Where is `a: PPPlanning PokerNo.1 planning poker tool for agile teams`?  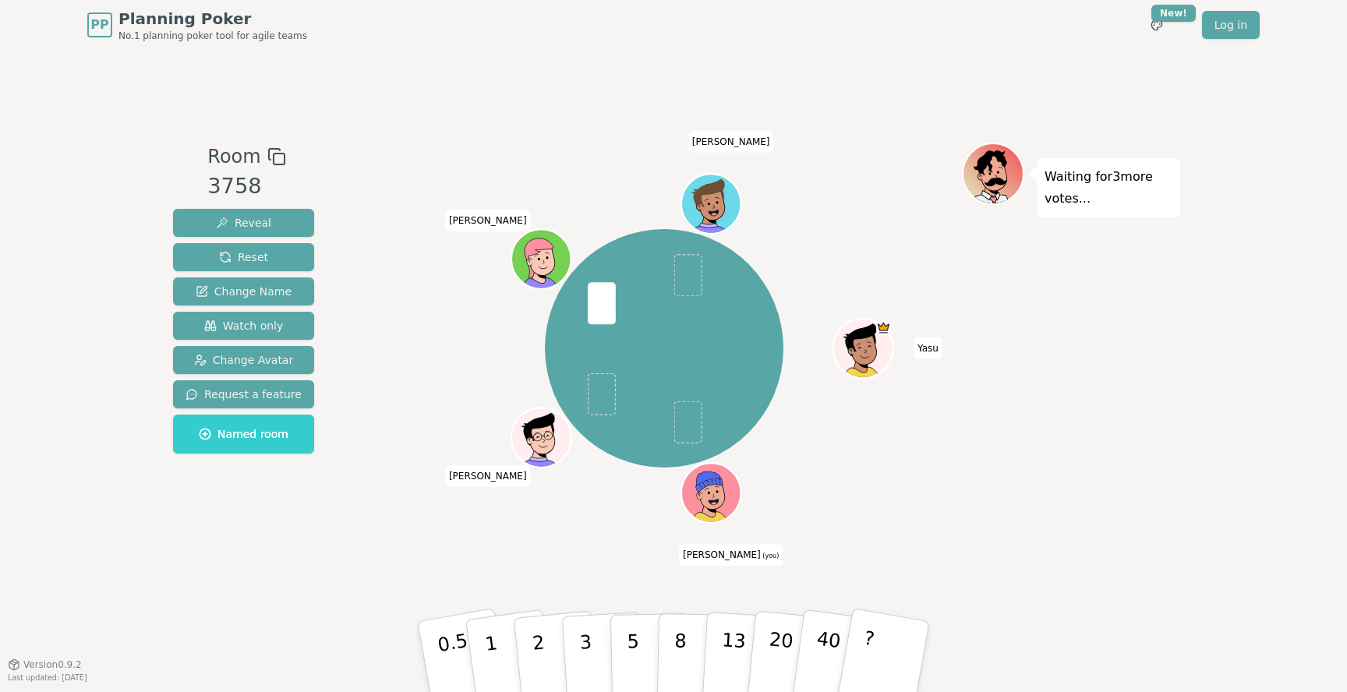
a: PPPlanning PokerNo.1 planning poker tool for agile teams is located at coordinates (197, 25).